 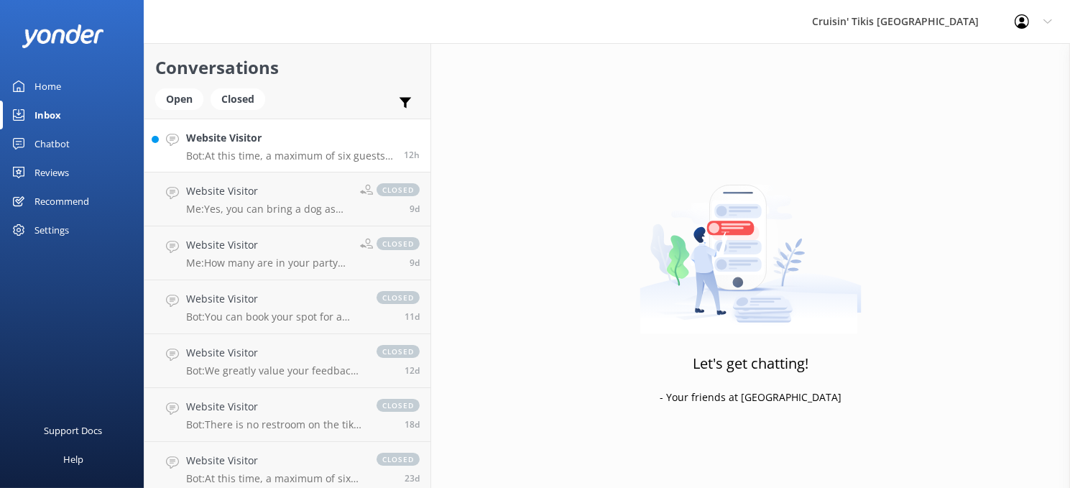 I want to click on p: Bot: At this time, a maximum of six guests can be accommodated on a private tour., so click(x=274, y=479).